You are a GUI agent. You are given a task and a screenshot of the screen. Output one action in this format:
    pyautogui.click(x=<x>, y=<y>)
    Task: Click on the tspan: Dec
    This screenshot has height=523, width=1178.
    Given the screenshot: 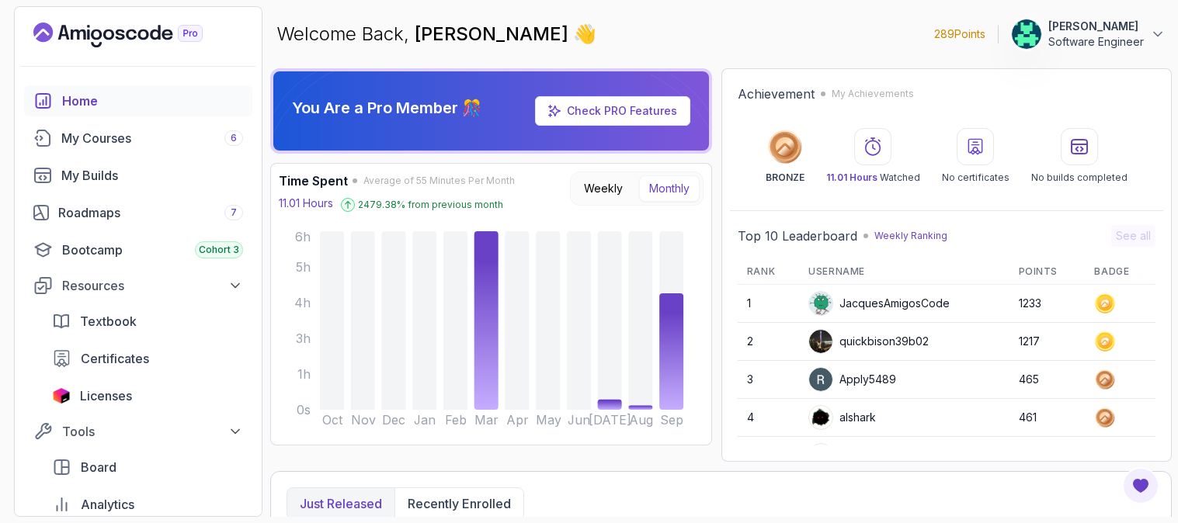 What is the action you would take?
    pyautogui.click(x=394, y=420)
    